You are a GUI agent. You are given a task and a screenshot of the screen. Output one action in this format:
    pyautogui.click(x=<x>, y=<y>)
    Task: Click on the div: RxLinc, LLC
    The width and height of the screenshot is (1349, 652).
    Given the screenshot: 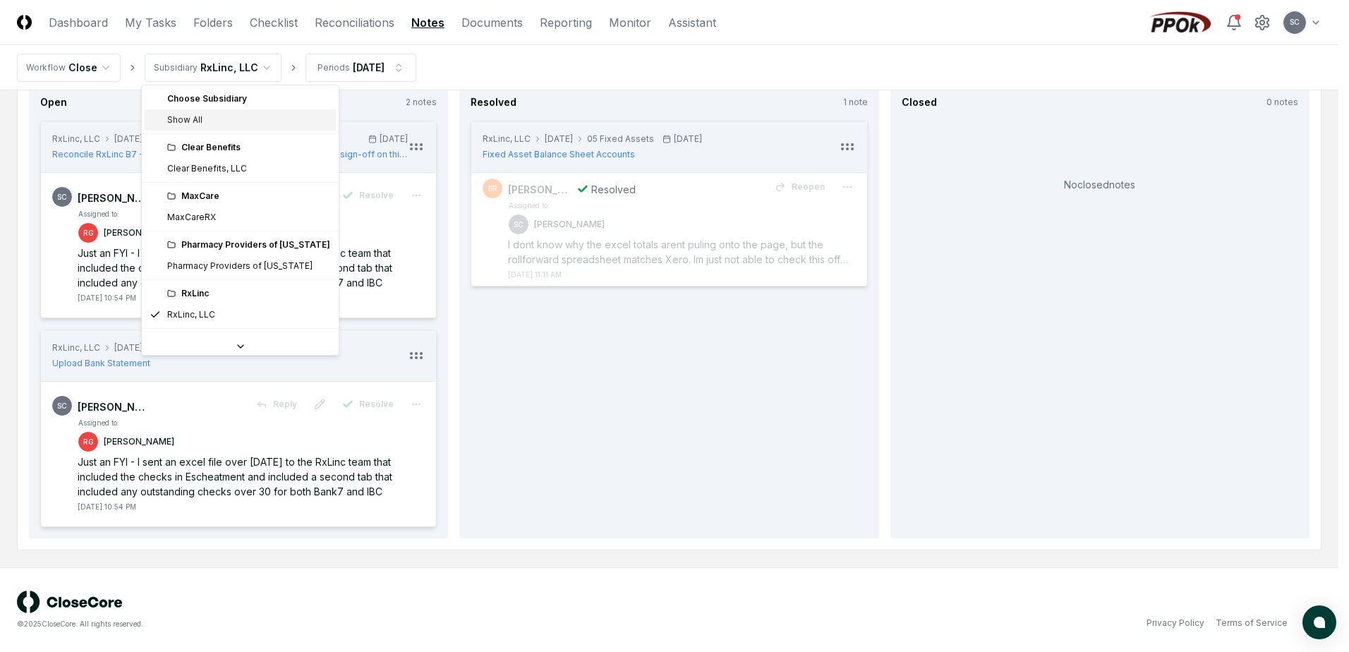 What is the action you would take?
    pyautogui.click(x=191, y=315)
    